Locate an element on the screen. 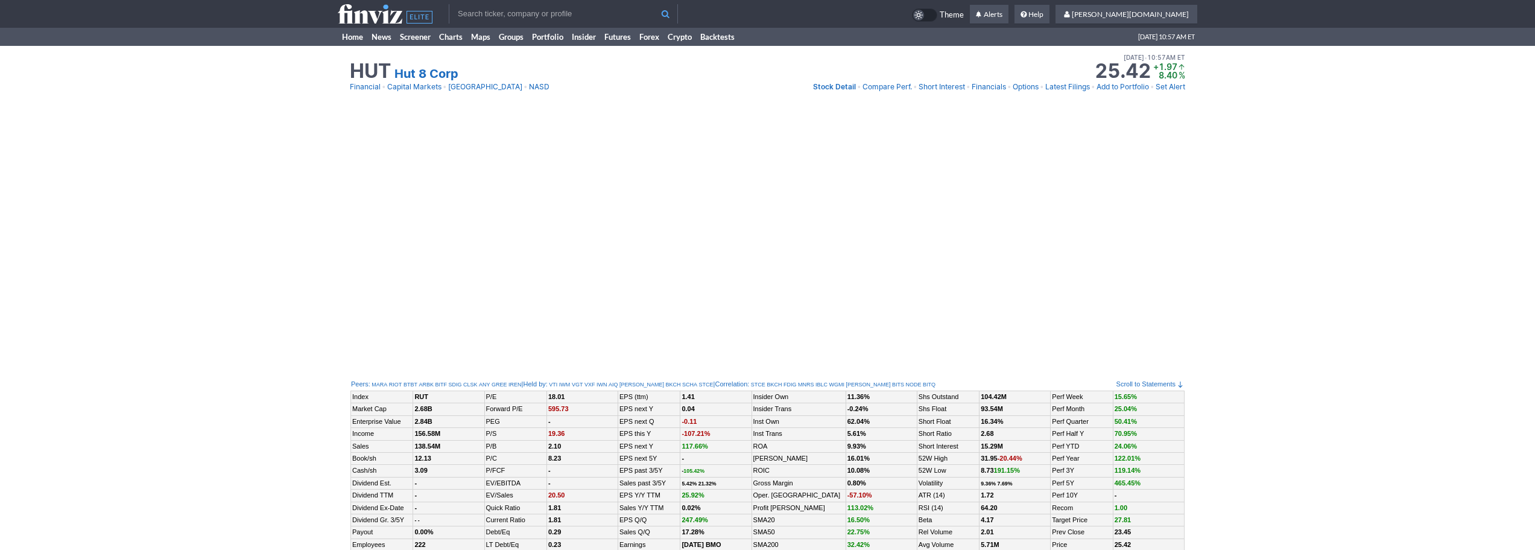 The image size is (1535, 550). a: BITS is located at coordinates (898, 384).